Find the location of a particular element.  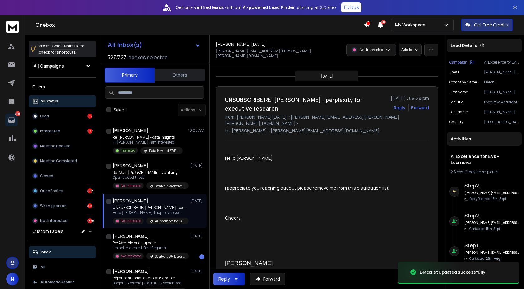

p: Get only with our starting at $22/mo is located at coordinates (256, 7).